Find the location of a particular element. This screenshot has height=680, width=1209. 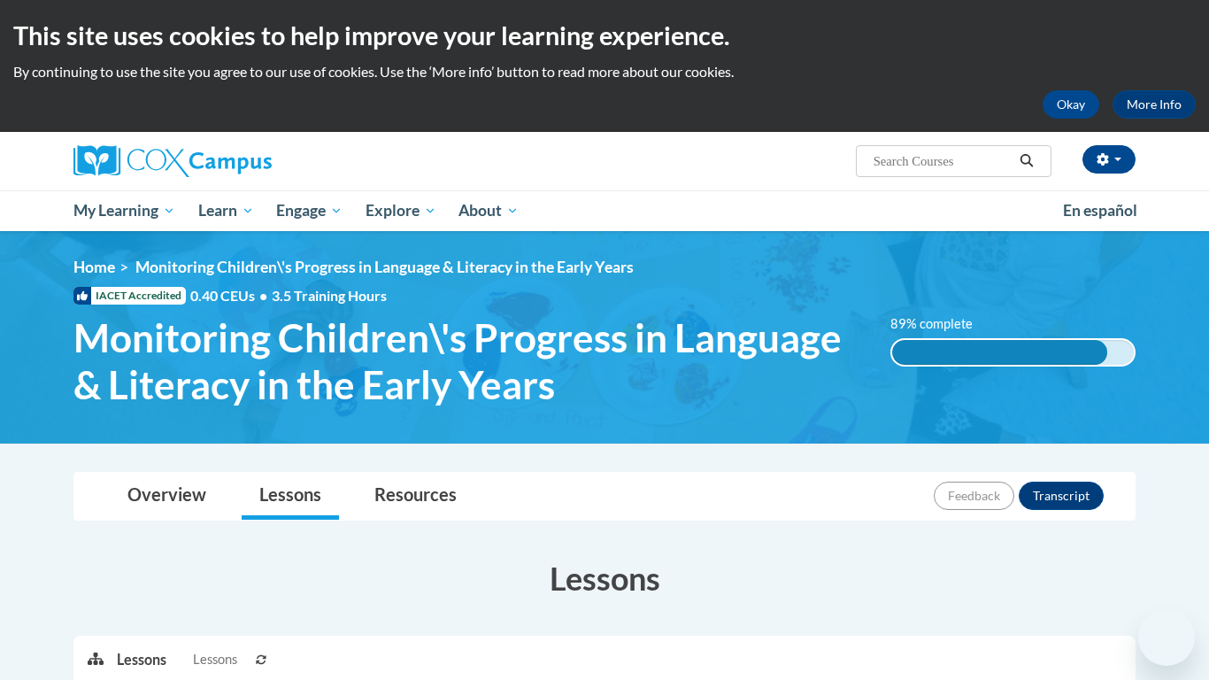

span: 3.5 Training Hours is located at coordinates (329, 295).